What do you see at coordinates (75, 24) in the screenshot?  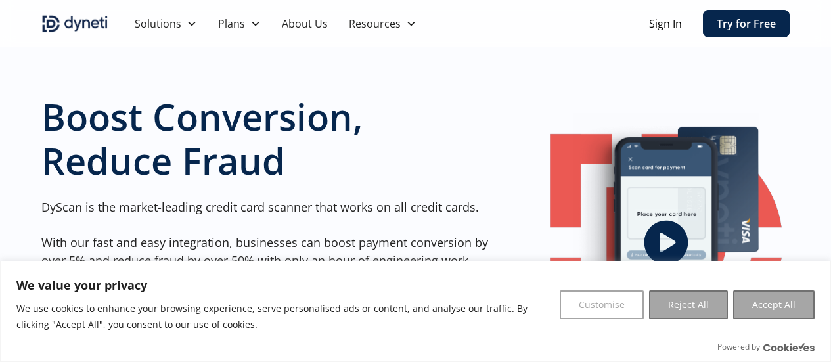 I see `img: Dyneti indigo logo` at bounding box center [75, 24].